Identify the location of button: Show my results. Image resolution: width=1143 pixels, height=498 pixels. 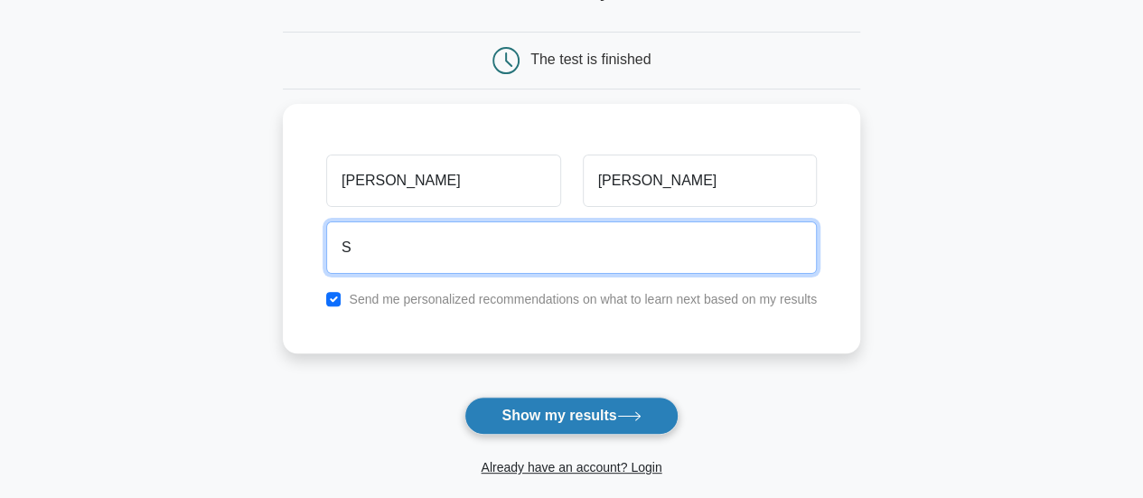
(571, 416).